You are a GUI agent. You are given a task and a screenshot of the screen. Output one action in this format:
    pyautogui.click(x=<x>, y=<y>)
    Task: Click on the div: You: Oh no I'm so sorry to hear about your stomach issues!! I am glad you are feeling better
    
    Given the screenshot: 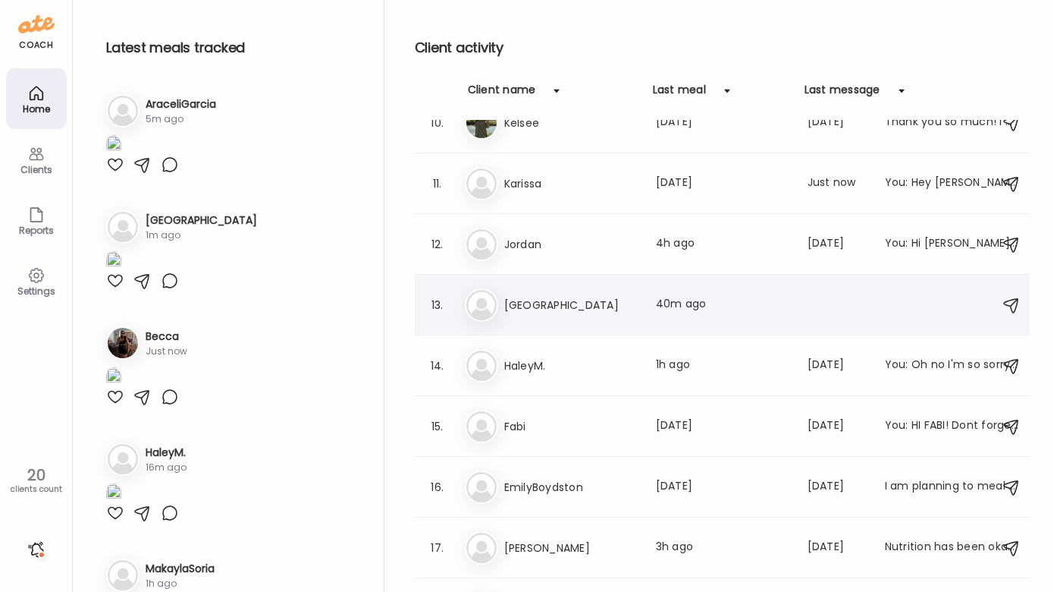 What is the action you would take?
    pyautogui.click(x=952, y=366)
    